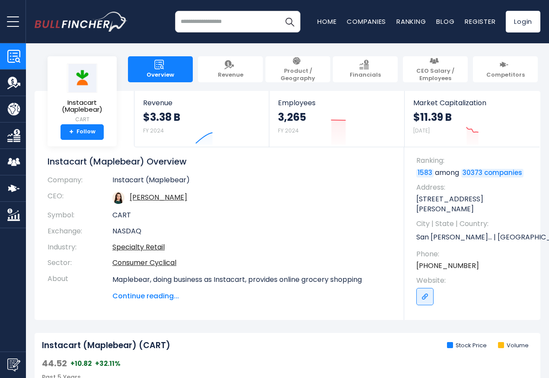  What do you see at coordinates (366, 21) in the screenshot?
I see `a: Companies` at bounding box center [366, 21].